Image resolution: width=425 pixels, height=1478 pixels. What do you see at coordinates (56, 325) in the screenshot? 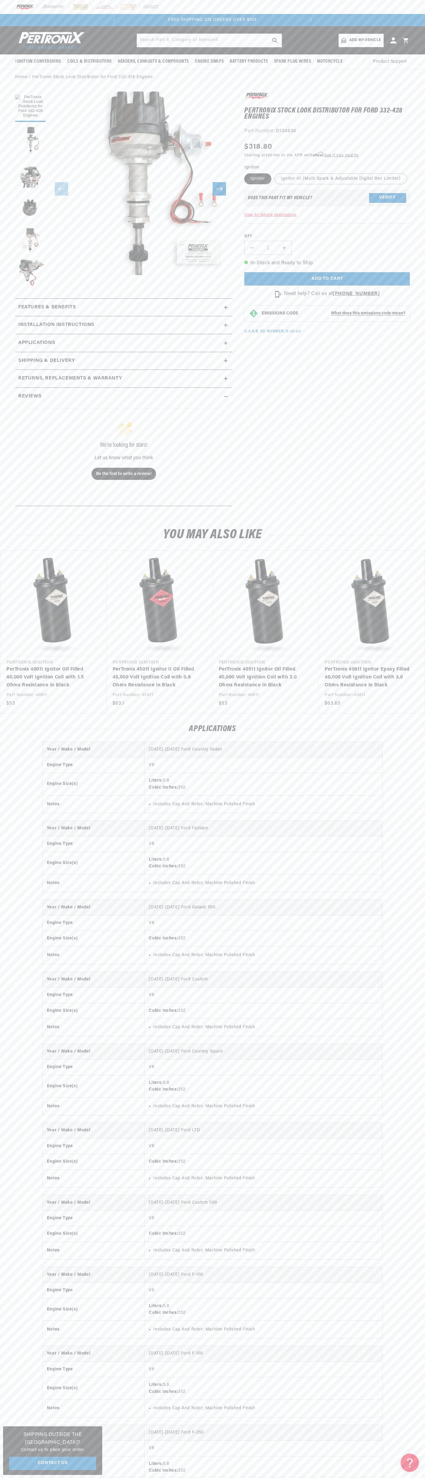
I see `h2: Installation instructions` at bounding box center [56, 325].